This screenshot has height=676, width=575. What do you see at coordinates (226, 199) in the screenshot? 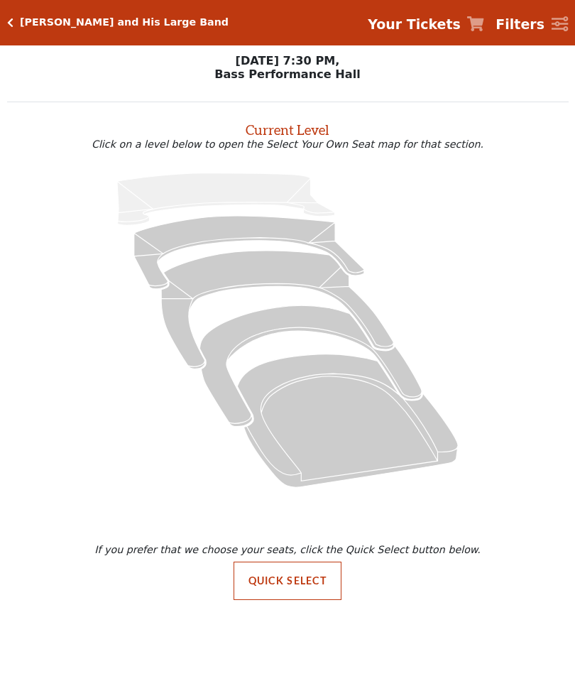
I see `path: Upper Gallery - Seats Available: 0` at bounding box center [226, 199].